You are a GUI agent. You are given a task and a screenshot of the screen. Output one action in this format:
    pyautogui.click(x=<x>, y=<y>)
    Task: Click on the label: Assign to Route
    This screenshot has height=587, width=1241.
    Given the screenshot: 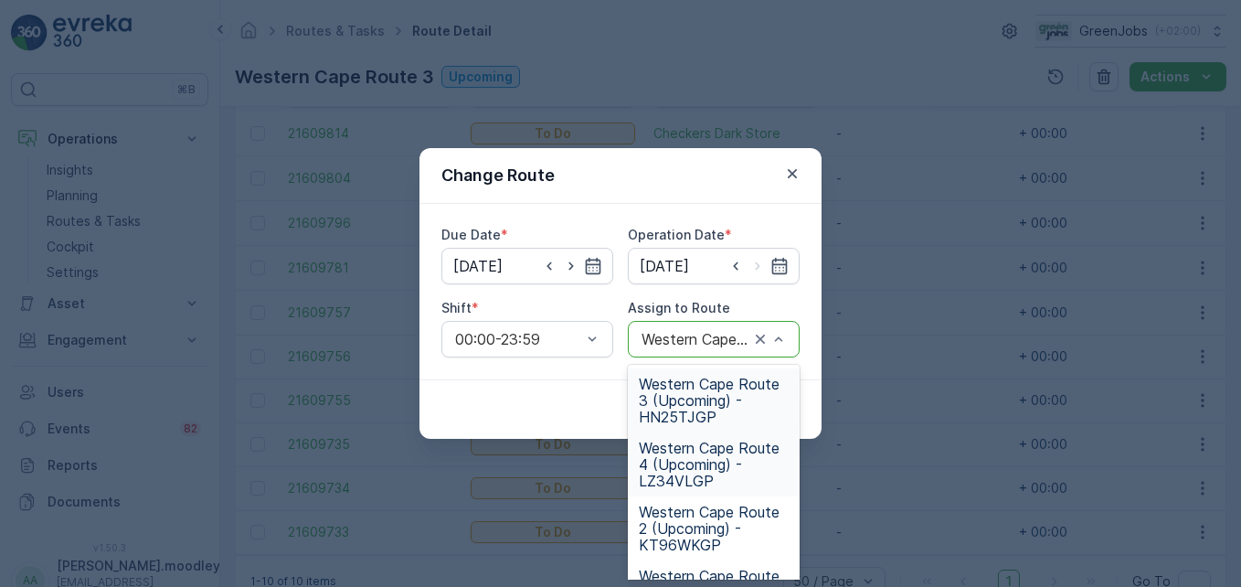 What is the action you would take?
    pyautogui.click(x=679, y=307)
    